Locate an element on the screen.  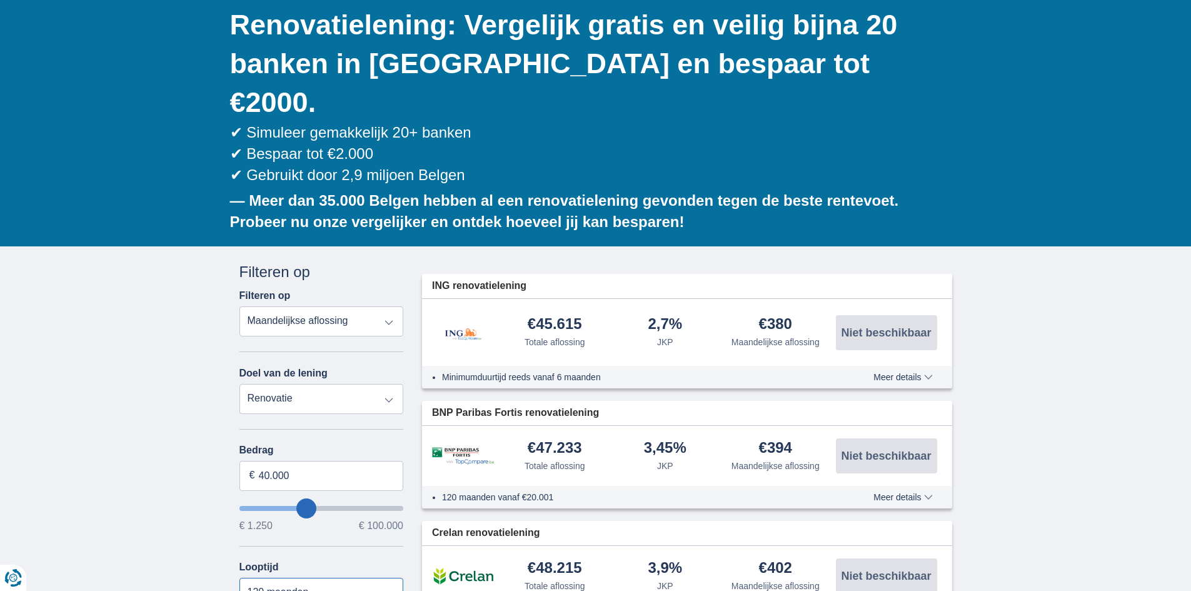
span: BNP Paribas Fortis renovatielening is located at coordinates (515, 413).